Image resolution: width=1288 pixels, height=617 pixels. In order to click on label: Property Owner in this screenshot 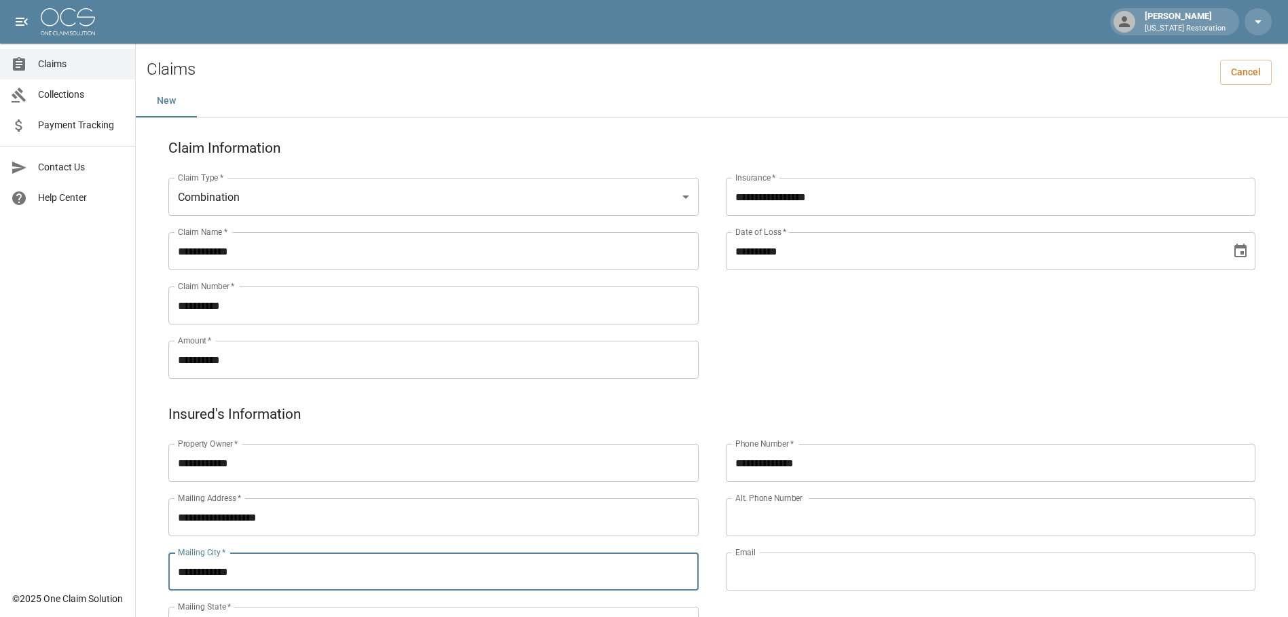, I will do `click(208, 443)`.